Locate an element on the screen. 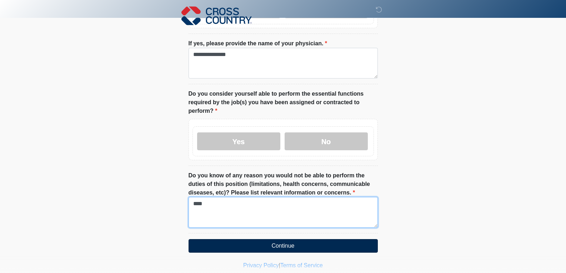 This screenshot has height=273, width=566. button: Continue is located at coordinates (283, 246).